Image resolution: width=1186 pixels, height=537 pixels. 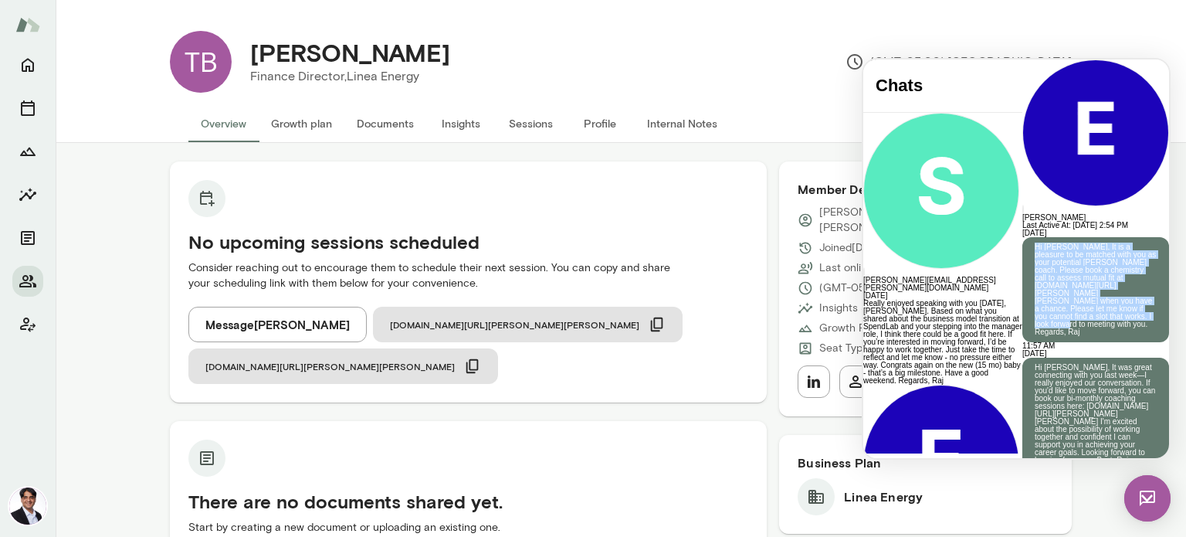 What do you see at coordinates (350, 76) in the screenshot?
I see `p: Finance Director, Linea Energy` at bounding box center [350, 76].